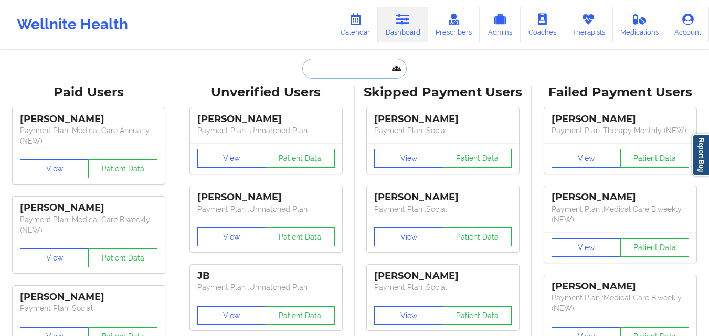 The height and width of the screenshot is (336, 709). What do you see at coordinates (454, 25) in the screenshot?
I see `a: Prescribers` at bounding box center [454, 25].